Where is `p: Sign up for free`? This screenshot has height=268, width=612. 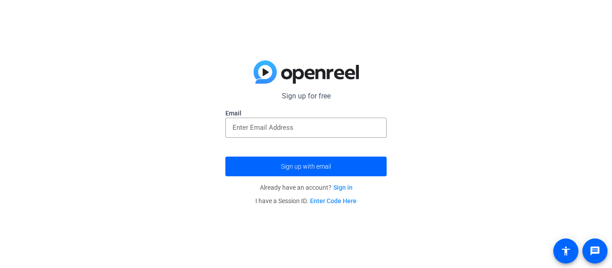 p: Sign up for free is located at coordinates (306, 96).